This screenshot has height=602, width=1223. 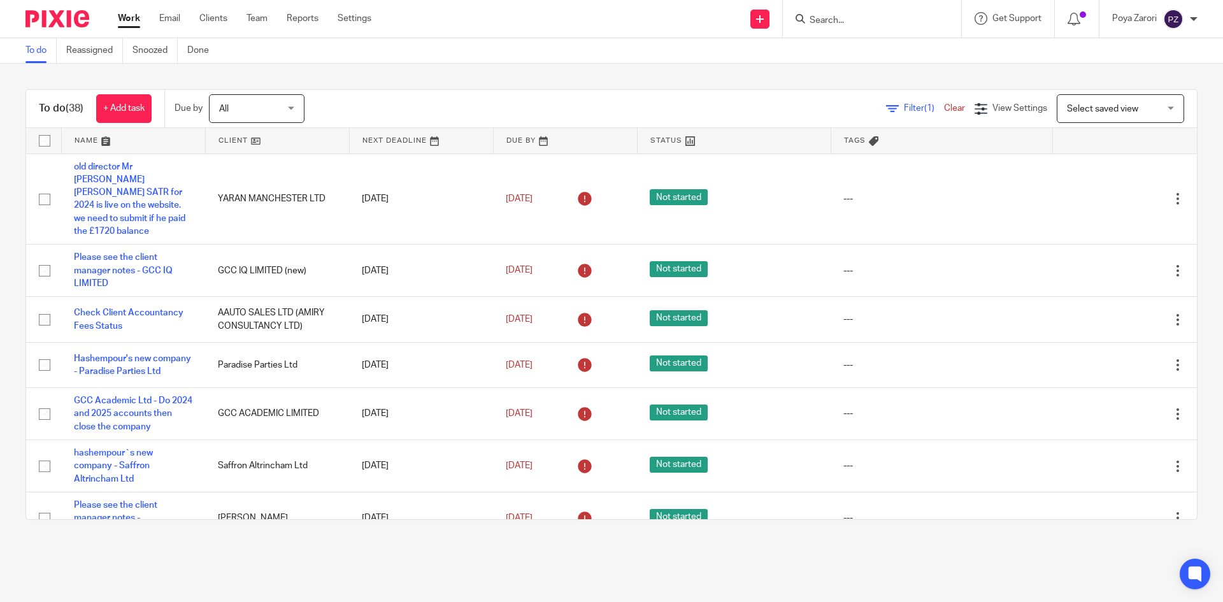 What do you see at coordinates (94, 50) in the screenshot?
I see `a: Reassigned` at bounding box center [94, 50].